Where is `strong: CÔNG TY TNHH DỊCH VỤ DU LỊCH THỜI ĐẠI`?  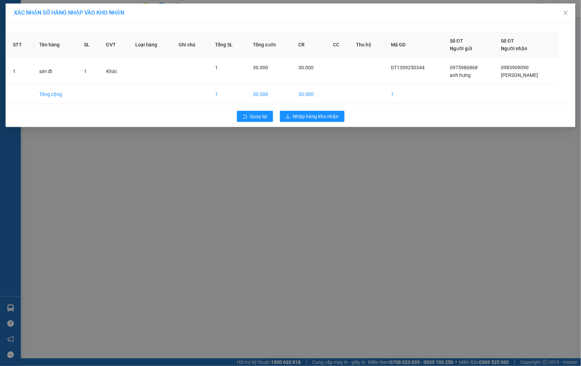
strong: CÔNG TY TNHH DỊCH VỤ DU LỊCH THỜI ĐẠI is located at coordinates (40, 17).